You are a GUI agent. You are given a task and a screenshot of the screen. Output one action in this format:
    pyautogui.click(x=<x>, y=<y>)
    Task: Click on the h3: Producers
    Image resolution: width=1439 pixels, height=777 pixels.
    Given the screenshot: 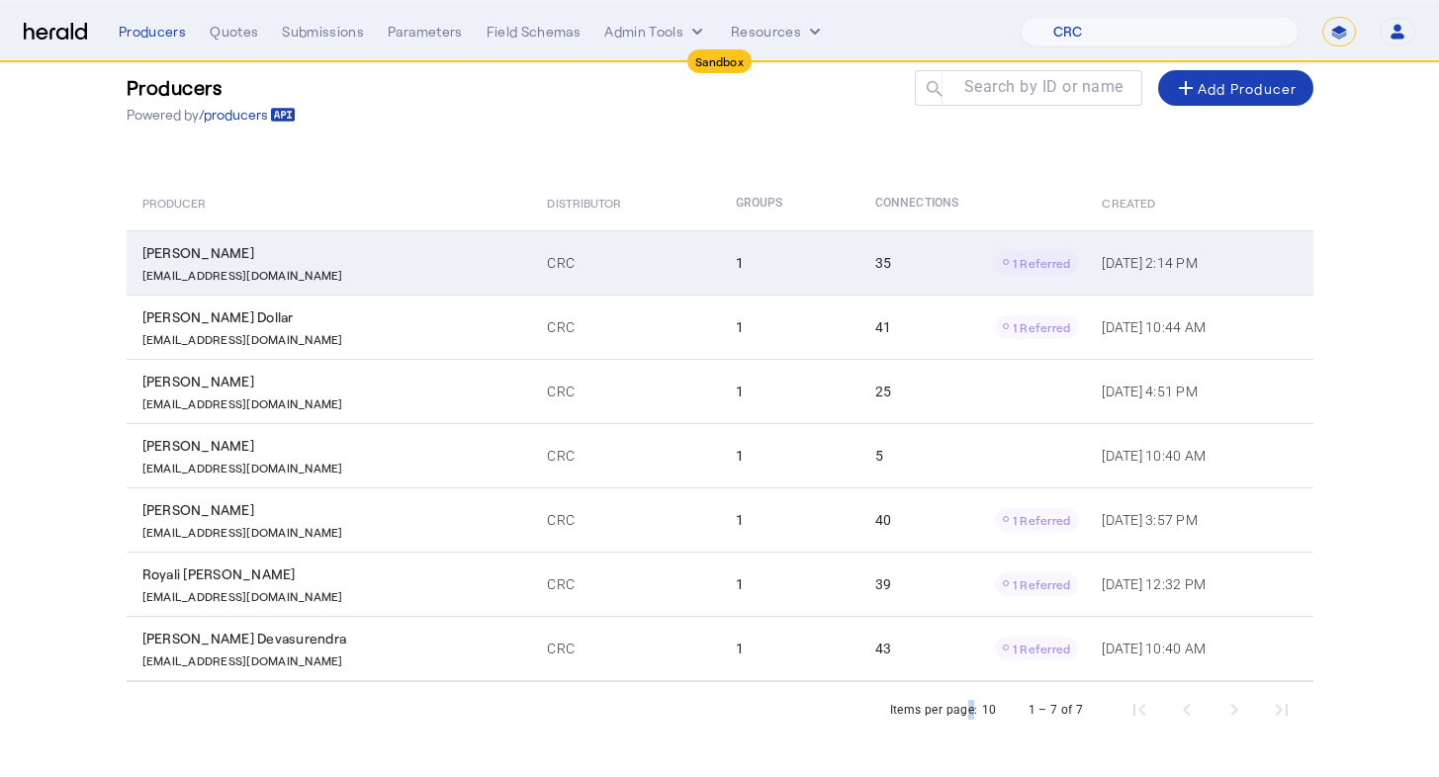 What is the action you would take?
    pyautogui.click(x=211, y=87)
    